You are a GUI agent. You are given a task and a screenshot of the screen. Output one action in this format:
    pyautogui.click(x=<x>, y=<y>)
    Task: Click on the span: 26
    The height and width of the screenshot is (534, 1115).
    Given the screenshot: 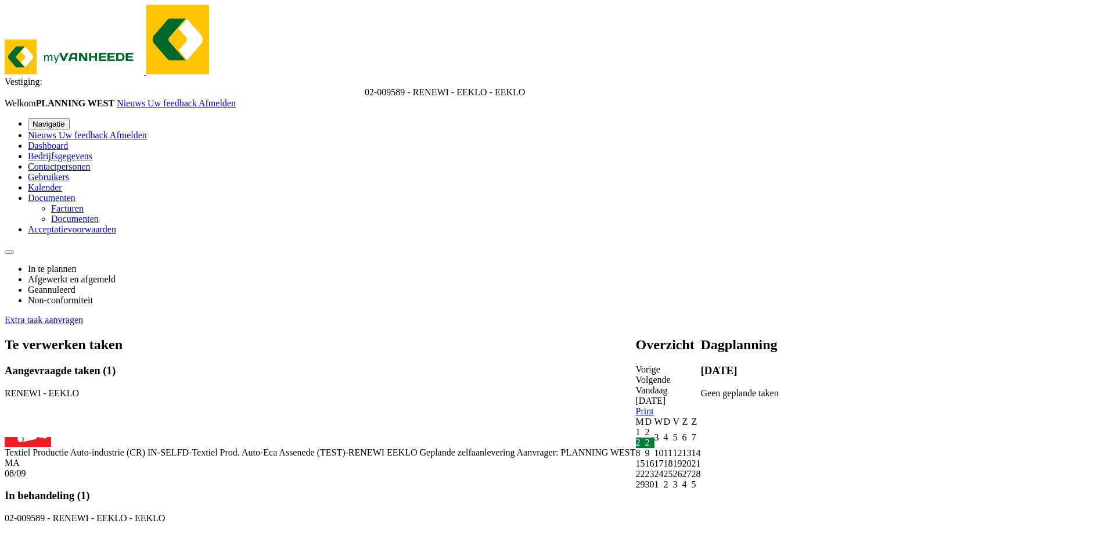 What is the action you would take?
    pyautogui.click(x=677, y=473)
    